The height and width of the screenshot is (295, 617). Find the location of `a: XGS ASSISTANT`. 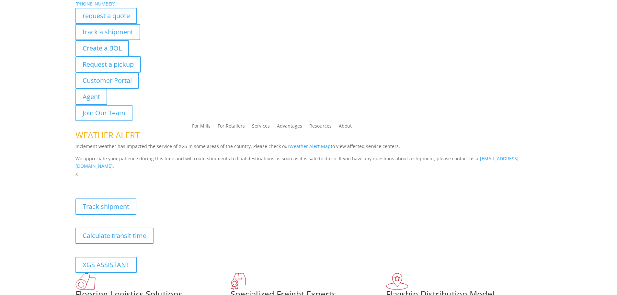

a: XGS ASSISTANT is located at coordinates (106, 265).